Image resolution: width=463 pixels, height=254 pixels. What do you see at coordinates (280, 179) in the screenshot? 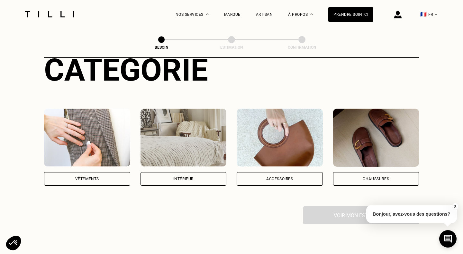
I see `div: Accessoires` at bounding box center [280, 179].